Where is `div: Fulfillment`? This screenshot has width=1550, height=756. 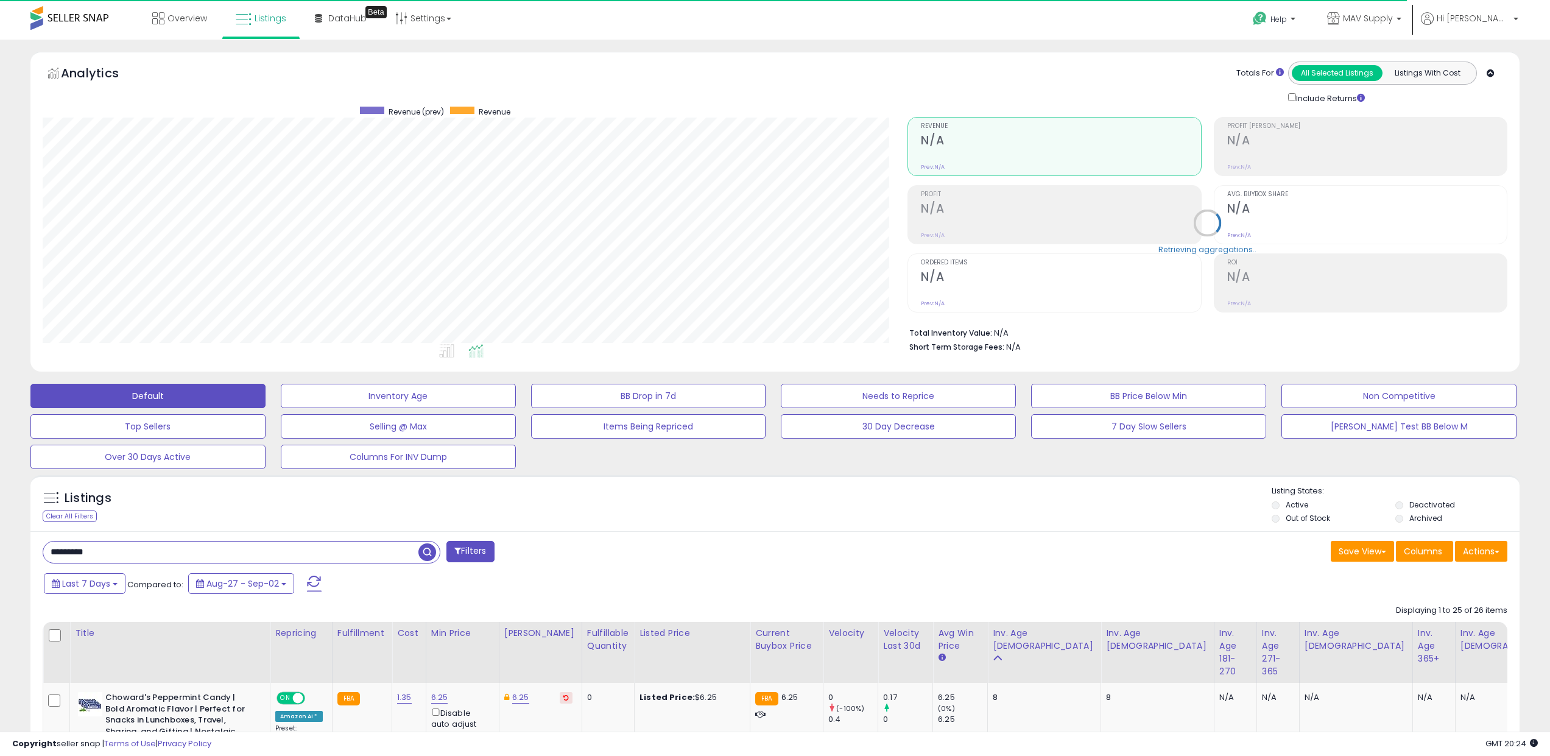 div: Fulfillment is located at coordinates (362, 633).